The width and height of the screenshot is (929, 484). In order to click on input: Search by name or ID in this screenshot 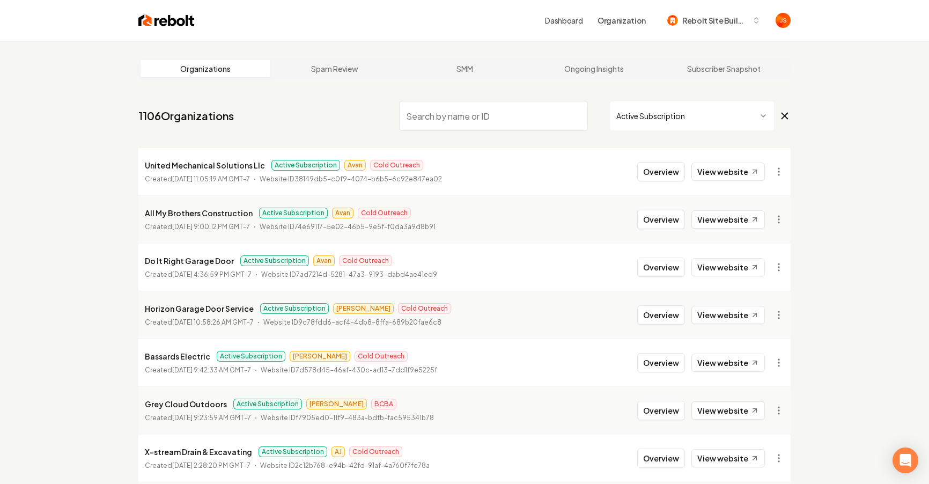, I will do `click(493, 116)`.